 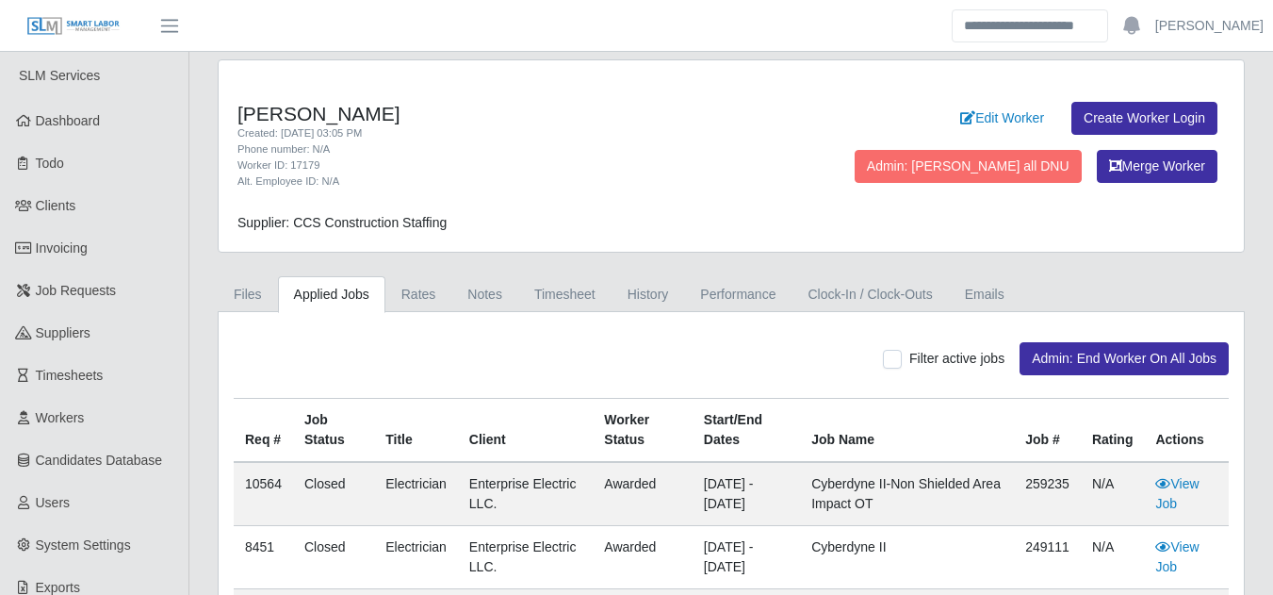 I want to click on a: Applied Jobs, so click(x=332, y=294).